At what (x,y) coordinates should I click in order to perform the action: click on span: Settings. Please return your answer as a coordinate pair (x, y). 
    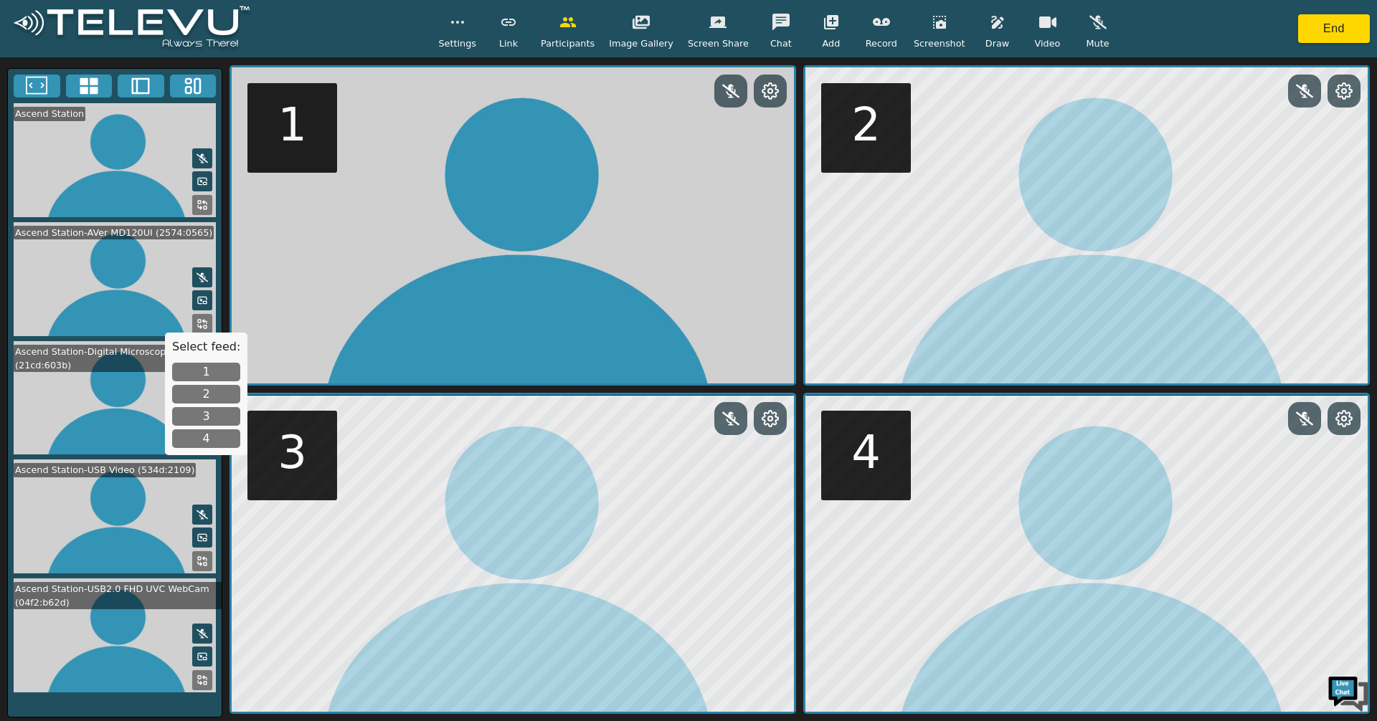
    Looking at the image, I should click on (457, 43).